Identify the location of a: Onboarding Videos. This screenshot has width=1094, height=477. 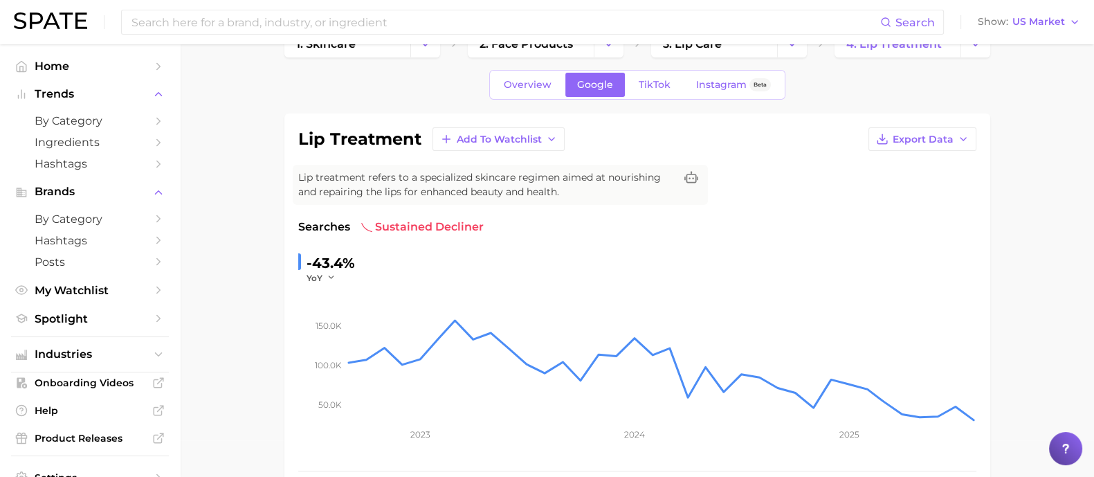
(90, 383).